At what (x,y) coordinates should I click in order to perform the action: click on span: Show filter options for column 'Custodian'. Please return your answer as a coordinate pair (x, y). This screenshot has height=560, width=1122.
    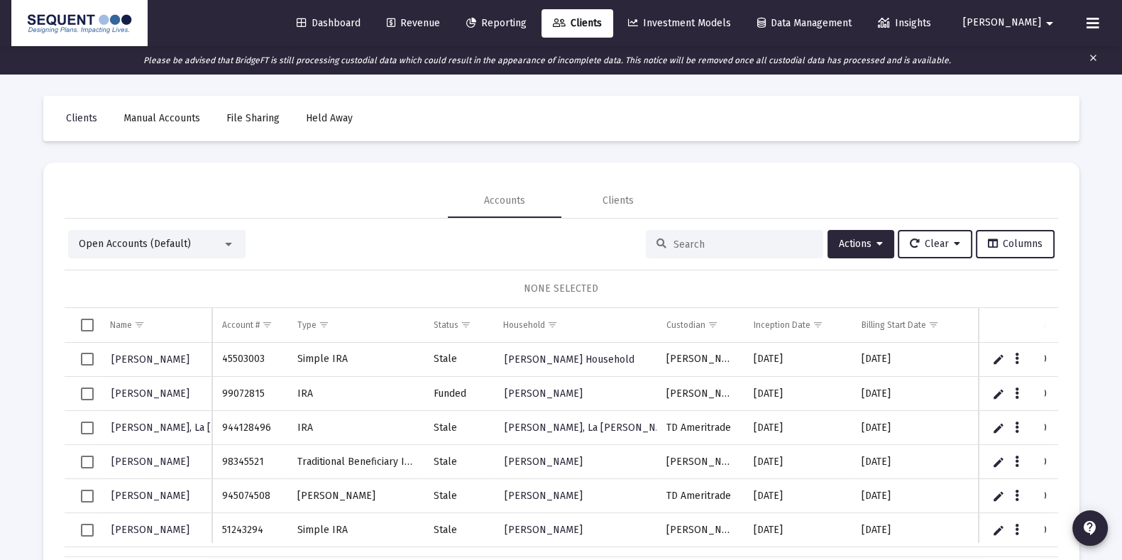
    Looking at the image, I should click on (713, 324).